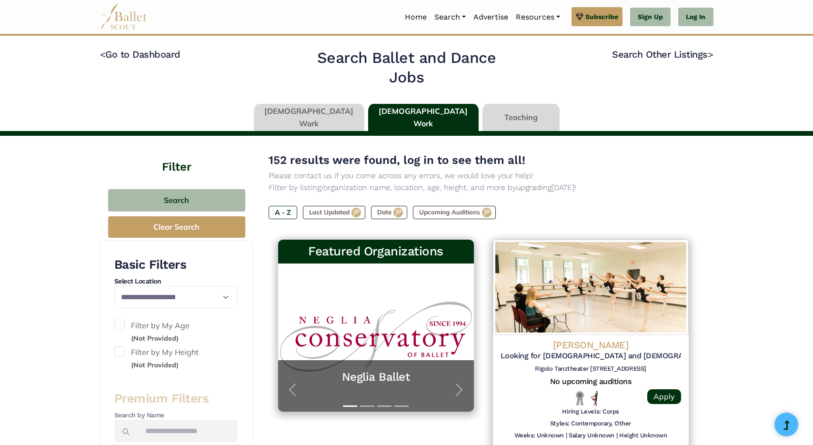 The height and width of the screenshot is (445, 813). What do you see at coordinates (695, 17) in the screenshot?
I see `a: Log In` at bounding box center [695, 17].